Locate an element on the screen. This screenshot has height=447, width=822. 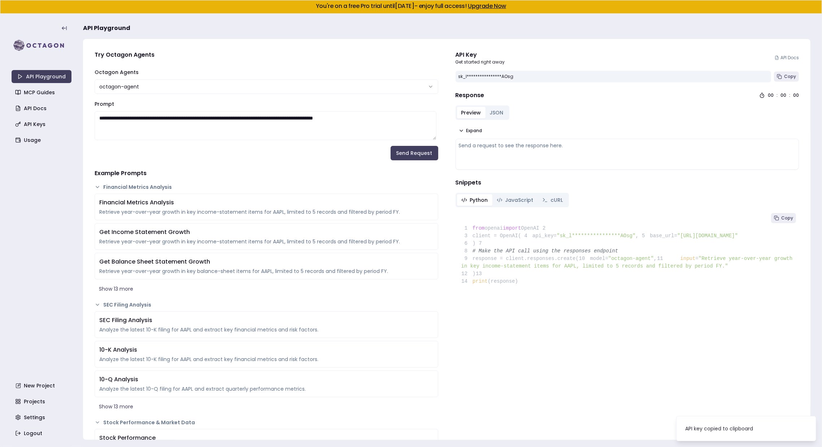
span: # Make the API call using the responses endpoint is located at coordinates (545, 251).